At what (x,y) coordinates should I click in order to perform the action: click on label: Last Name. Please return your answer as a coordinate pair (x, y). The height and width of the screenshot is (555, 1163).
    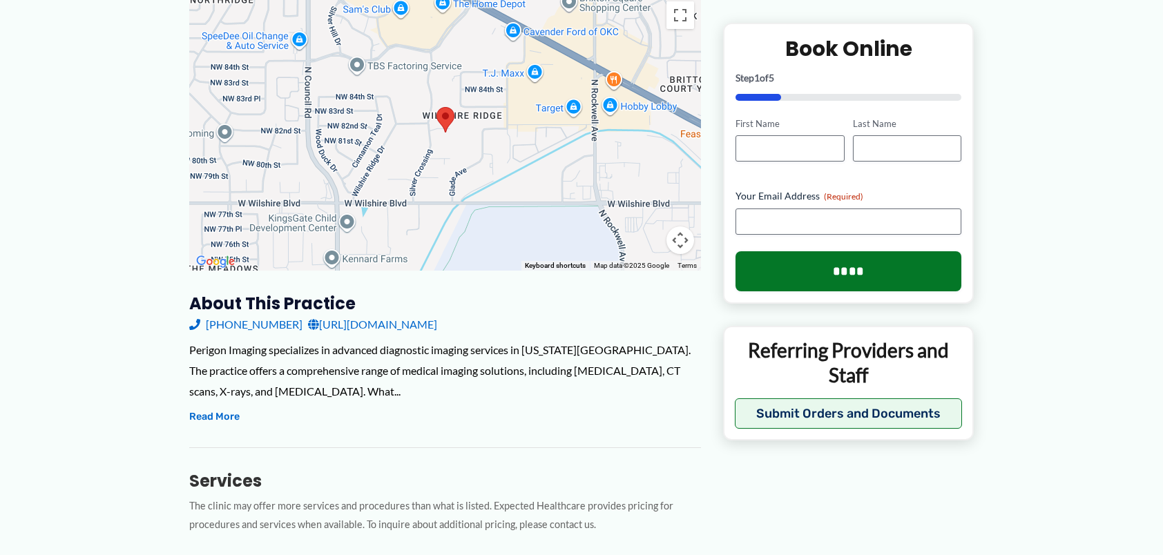
    Looking at the image, I should click on (907, 123).